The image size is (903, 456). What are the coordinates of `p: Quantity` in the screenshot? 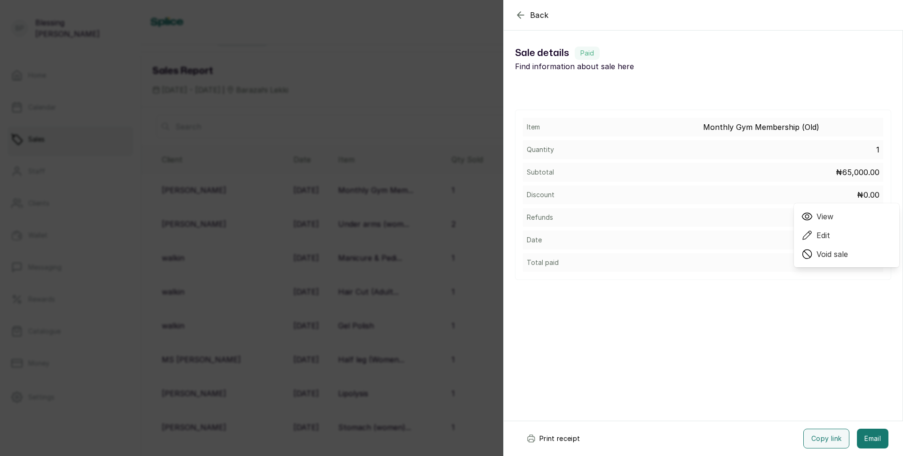 It's located at (541, 150).